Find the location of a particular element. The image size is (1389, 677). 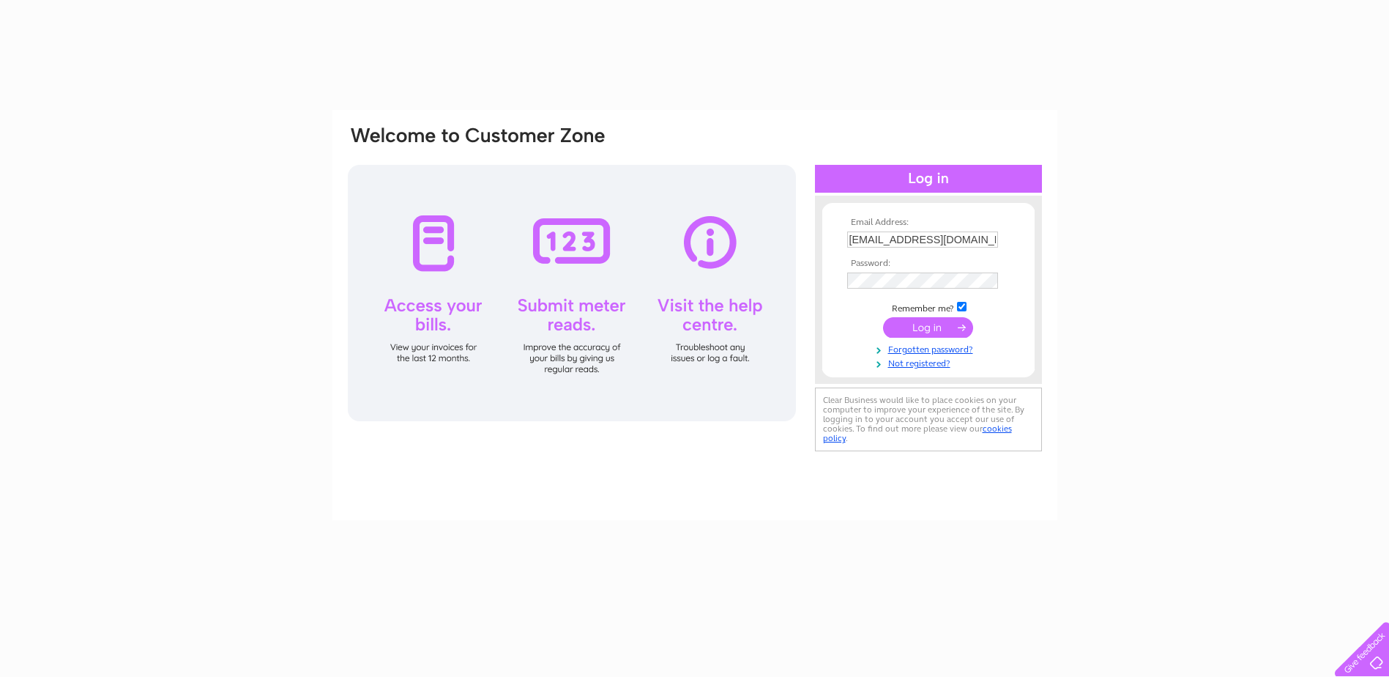

input: Submit is located at coordinates (928, 327).